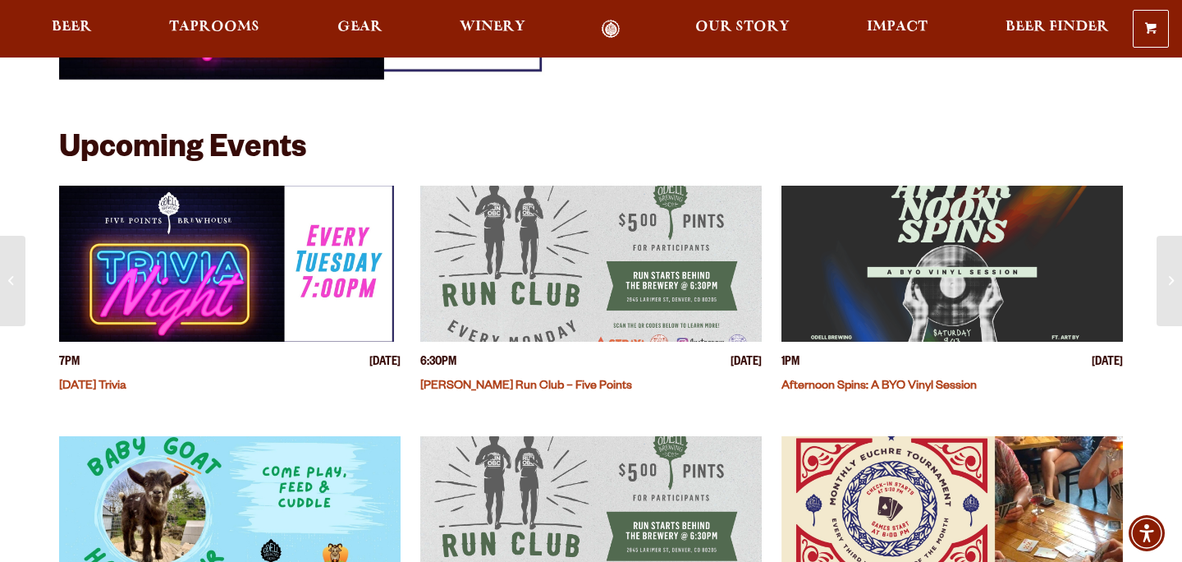  Describe the element at coordinates (214, 29) in the screenshot. I see `a: Taprooms` at that location.